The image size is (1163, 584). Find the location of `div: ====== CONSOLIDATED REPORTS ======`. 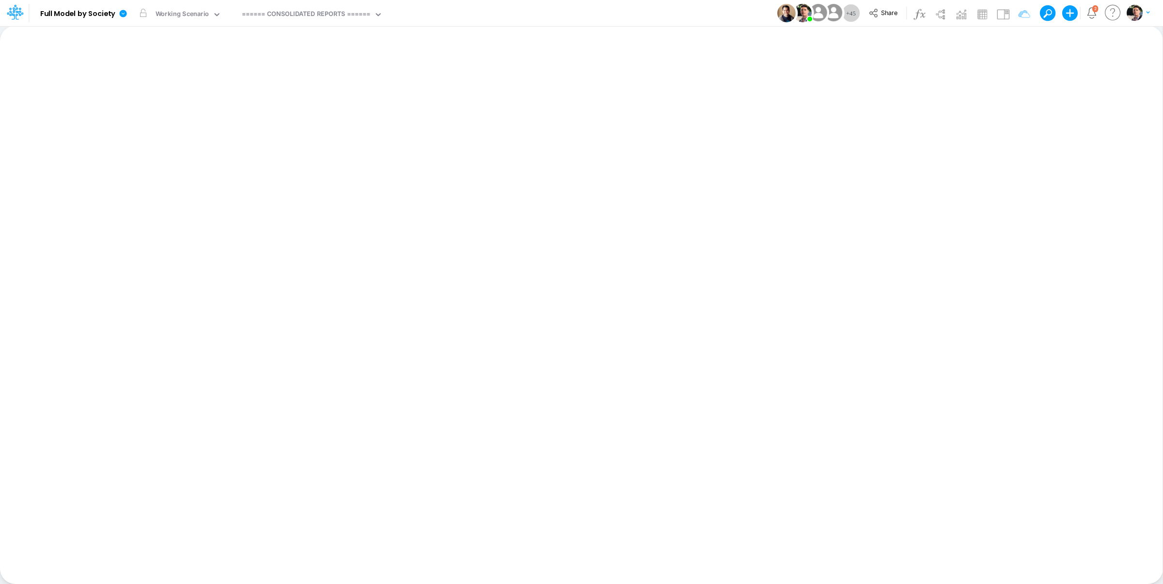

div: ====== CONSOLIDATED REPORTS ====== is located at coordinates (306, 15).